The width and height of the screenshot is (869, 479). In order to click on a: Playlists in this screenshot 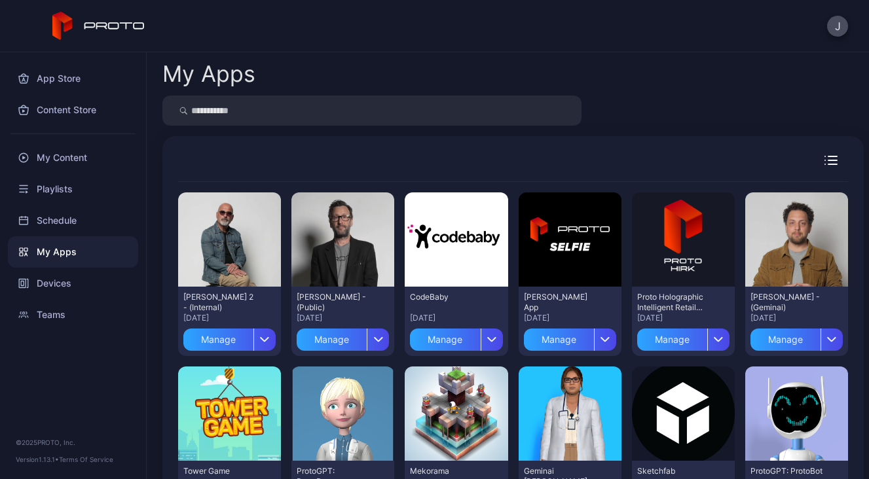, I will do `click(73, 189)`.